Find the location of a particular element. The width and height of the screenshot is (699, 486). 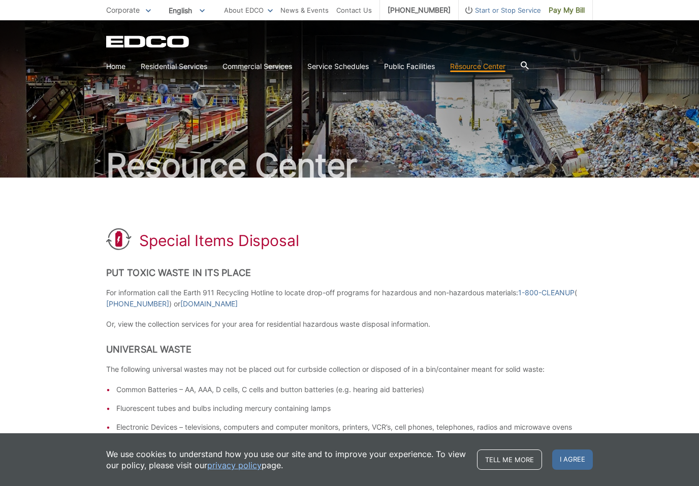

a: 1-800-CLEANUP is located at coordinates (546, 293).